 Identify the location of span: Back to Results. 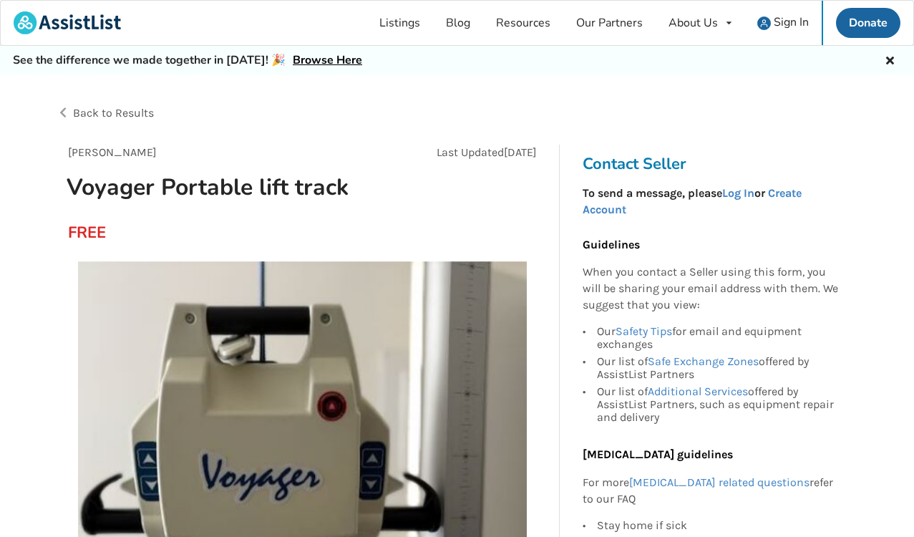
(113, 112).